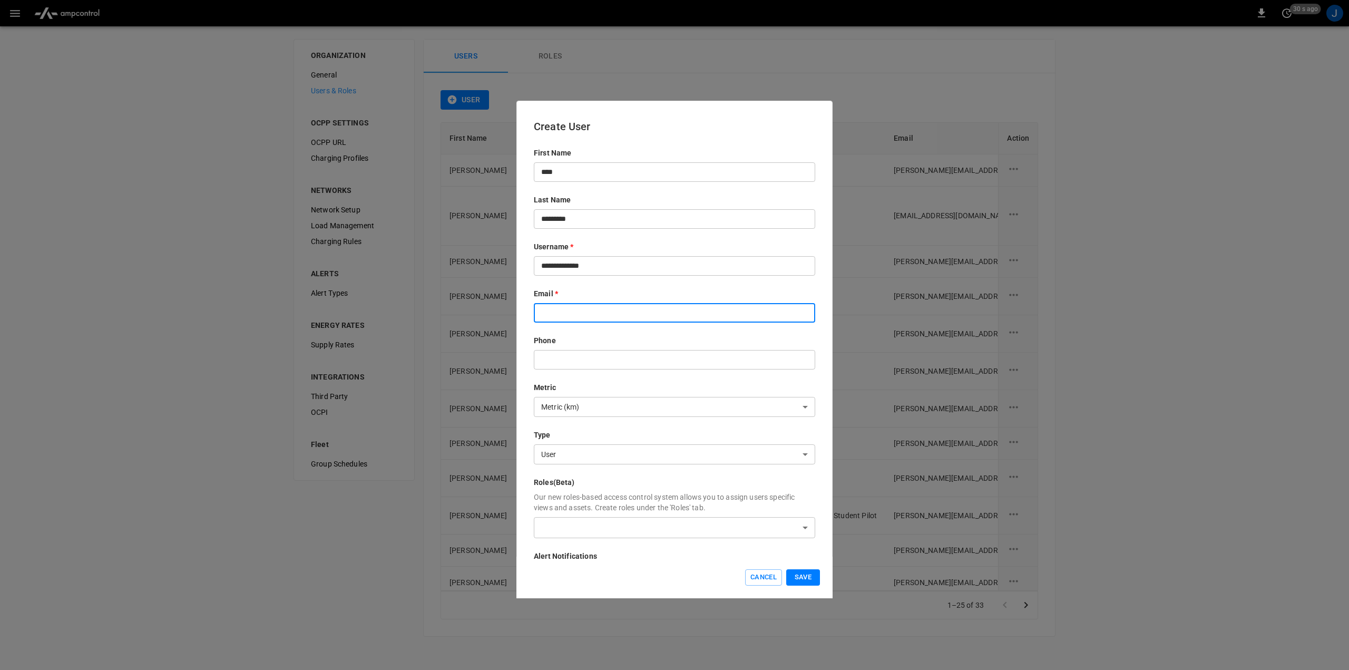 The width and height of the screenshot is (1349, 670). Describe the element at coordinates (764, 577) in the screenshot. I see `button: Cancel` at that location.